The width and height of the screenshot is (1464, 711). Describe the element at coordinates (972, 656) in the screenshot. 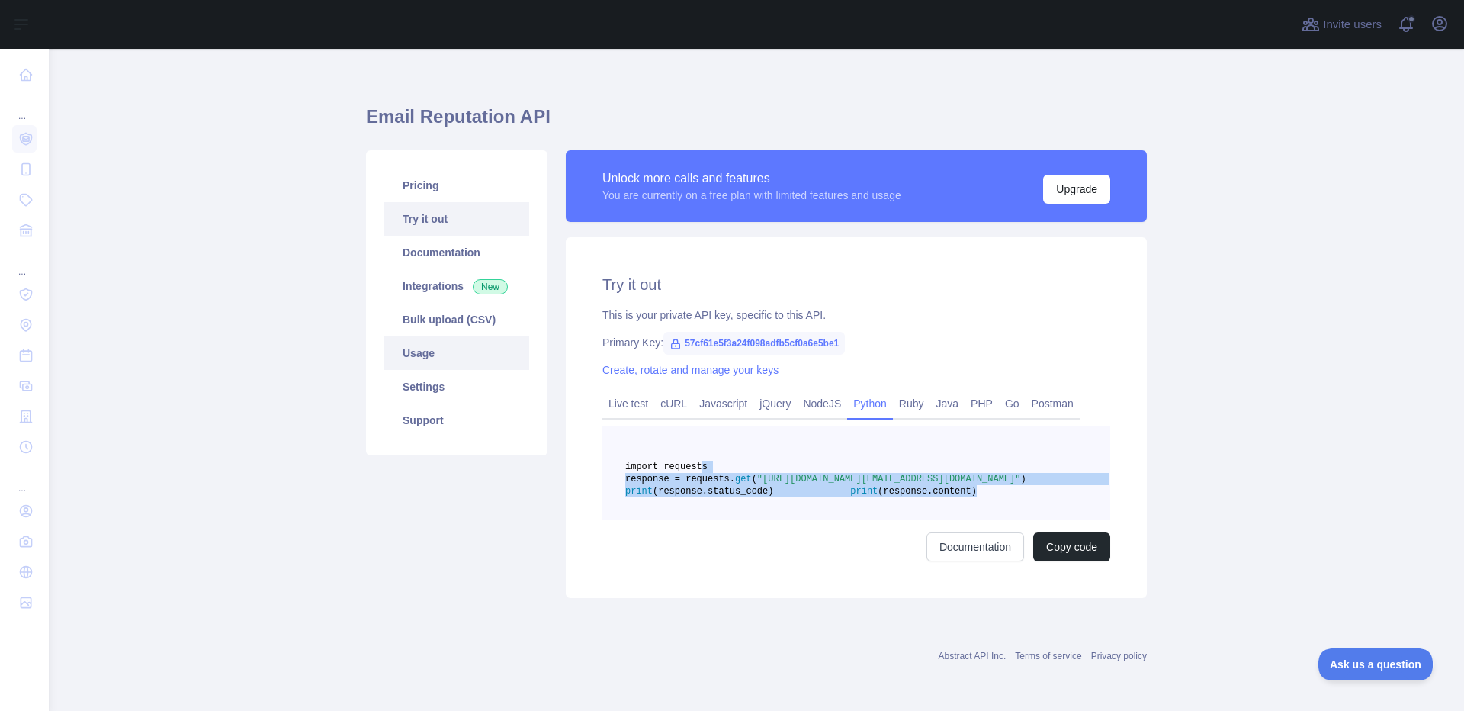

I see `a: Abstract API Inc.` at that location.